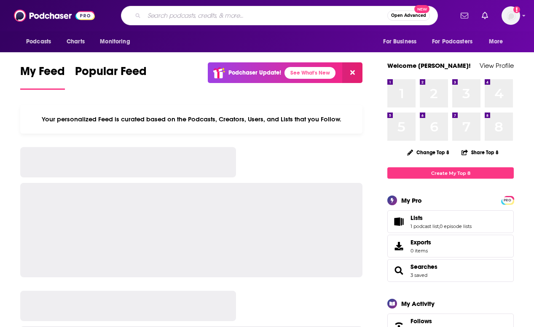 The width and height of the screenshot is (534, 327). I want to click on span: Podcasts, so click(38, 42).